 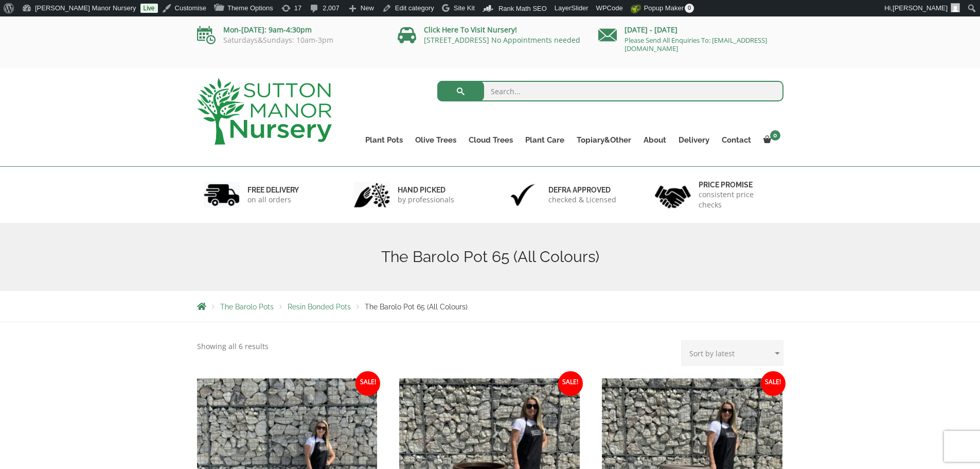 What do you see at coordinates (582, 200) in the screenshot?
I see `p: checked & Licensed` at bounding box center [582, 200].